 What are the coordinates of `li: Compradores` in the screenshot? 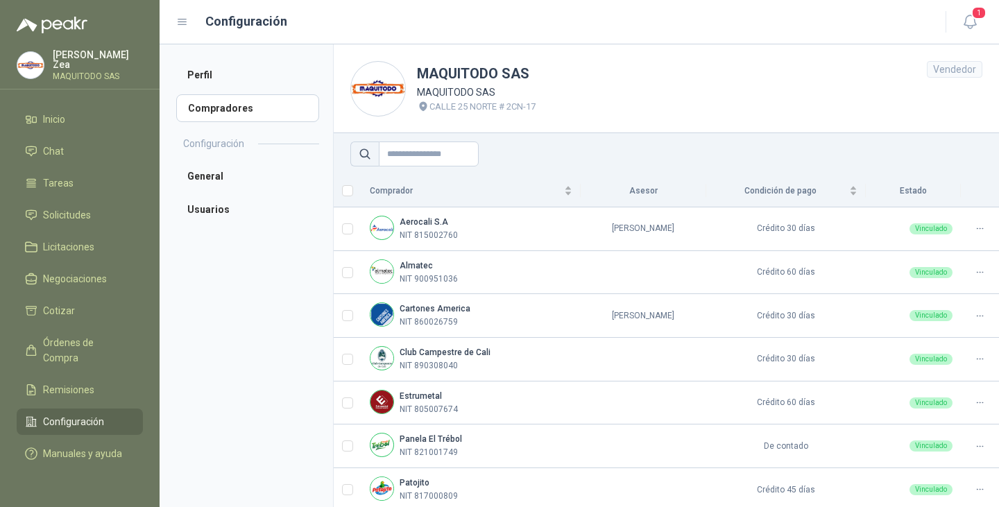 It's located at (248, 108).